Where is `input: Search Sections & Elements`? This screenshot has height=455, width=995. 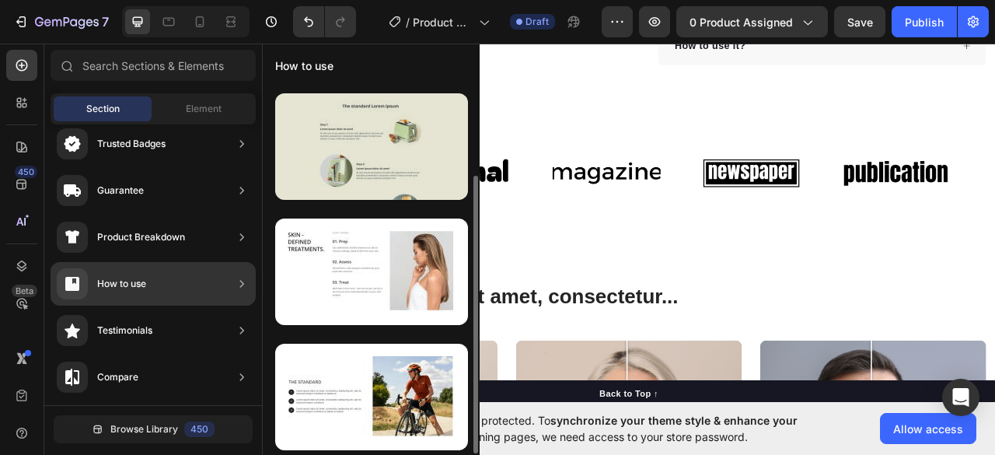
input: Search Sections & Elements is located at coordinates (153, 65).